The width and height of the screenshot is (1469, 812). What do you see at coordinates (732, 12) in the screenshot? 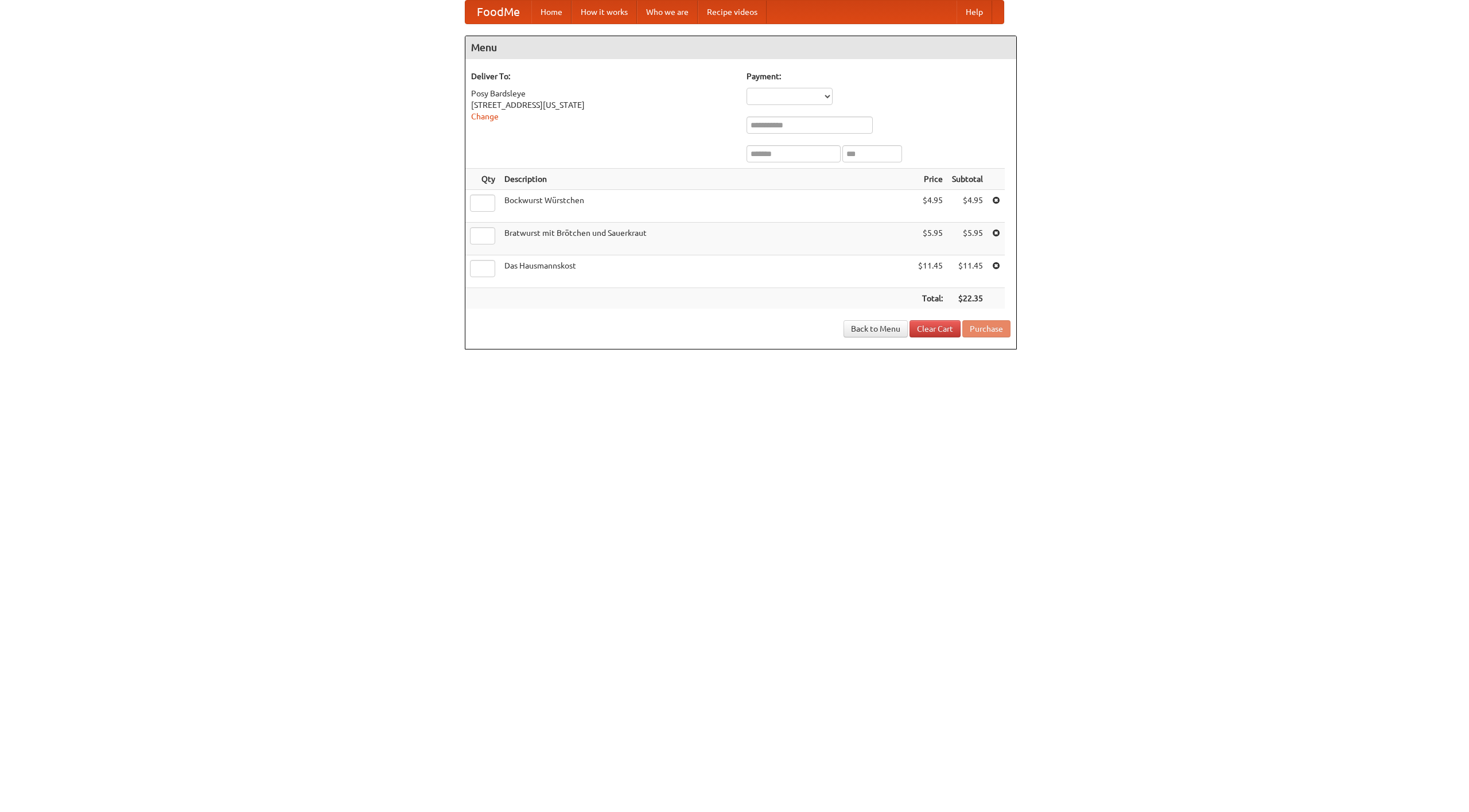
I see `a: Recipe videos` at bounding box center [732, 12].